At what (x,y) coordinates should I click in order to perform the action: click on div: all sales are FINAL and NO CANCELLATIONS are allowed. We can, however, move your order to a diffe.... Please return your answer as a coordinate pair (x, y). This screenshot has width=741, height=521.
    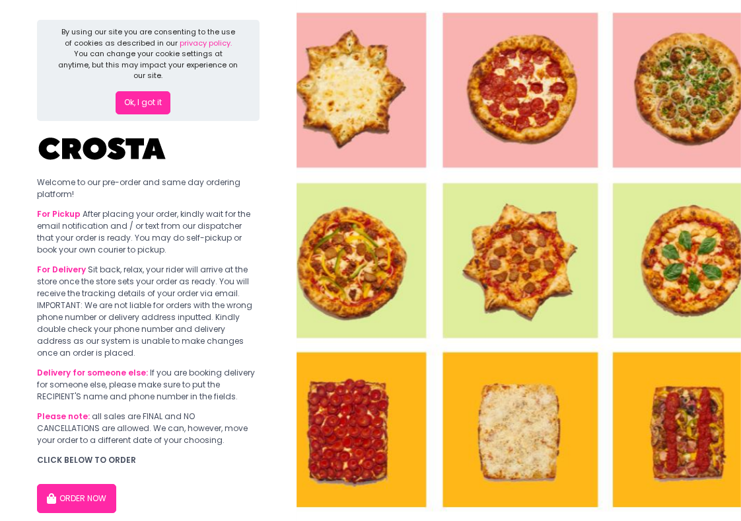
    Looking at the image, I should click on (148, 428).